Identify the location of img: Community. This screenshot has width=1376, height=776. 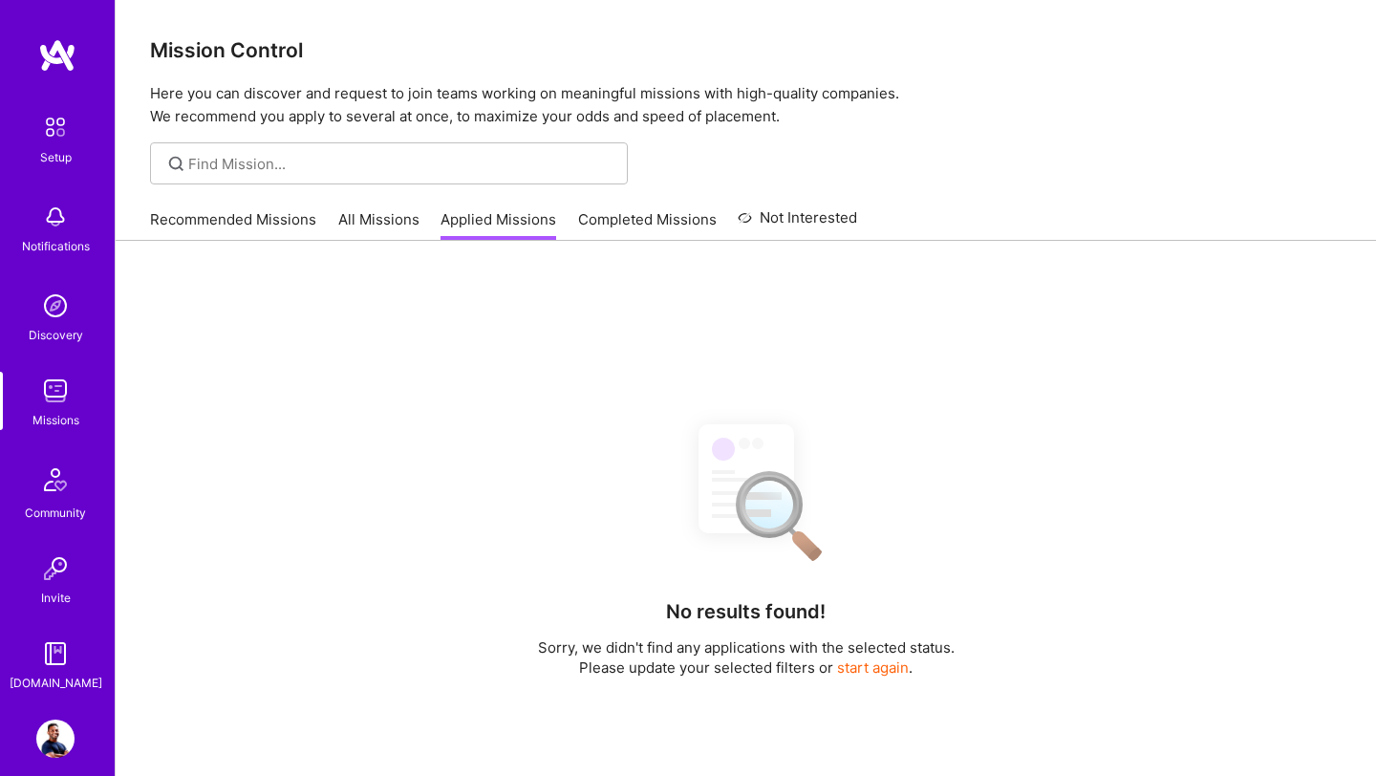
(55, 480).